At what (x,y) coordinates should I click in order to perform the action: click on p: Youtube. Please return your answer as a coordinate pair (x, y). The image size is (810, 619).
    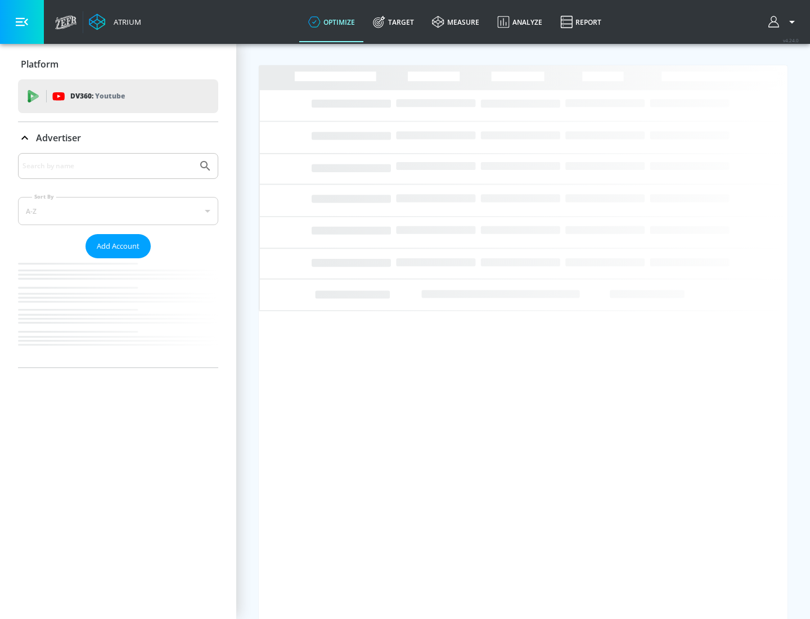
    Looking at the image, I should click on (110, 96).